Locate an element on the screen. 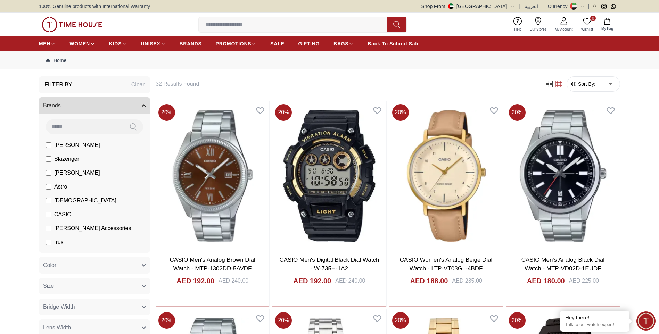 Image resolution: width=659 pixels, height=334 pixels. span: Irus is located at coordinates (59, 242).